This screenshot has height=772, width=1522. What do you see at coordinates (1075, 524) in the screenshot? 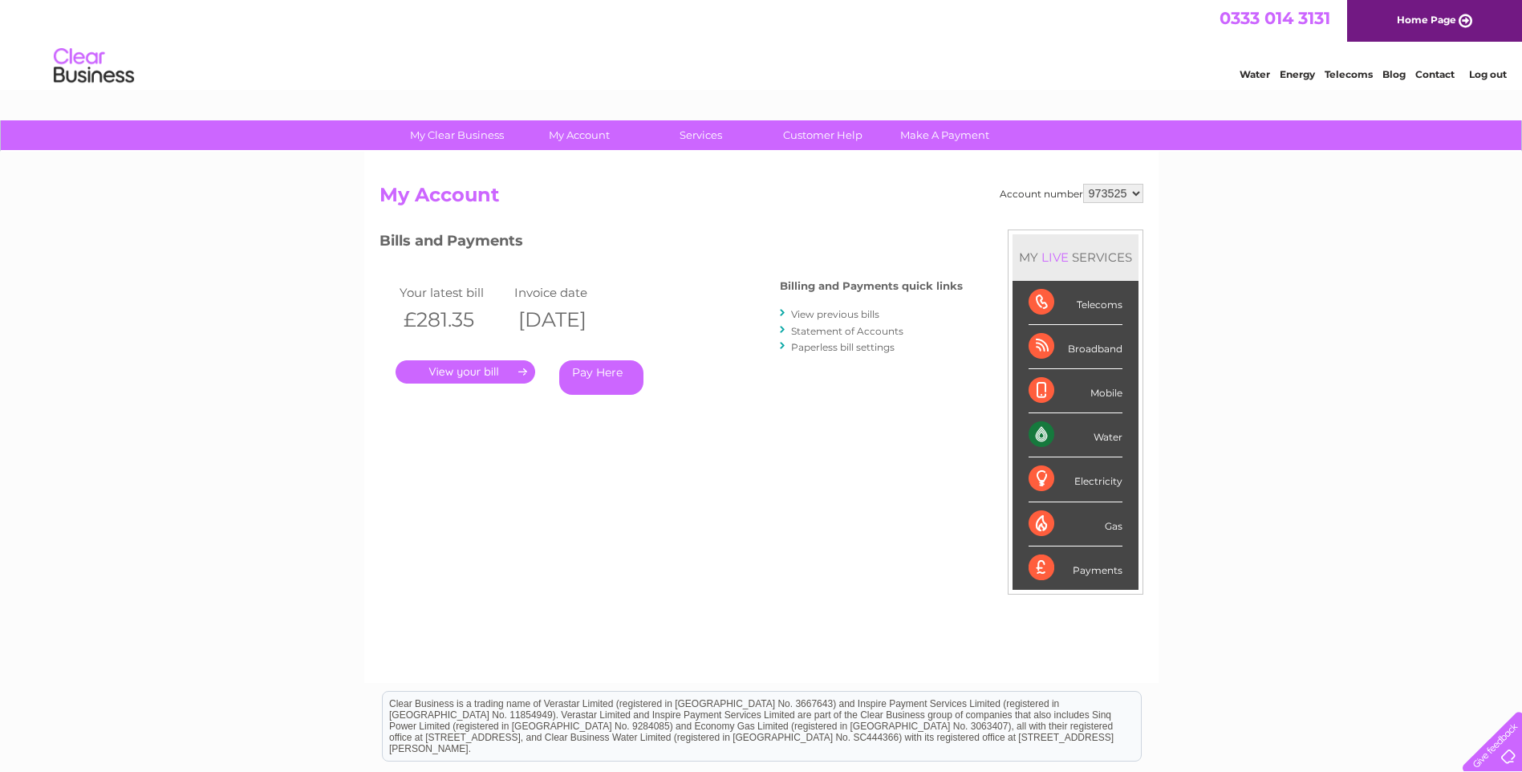
I see `div: Gas` at bounding box center [1075, 524].